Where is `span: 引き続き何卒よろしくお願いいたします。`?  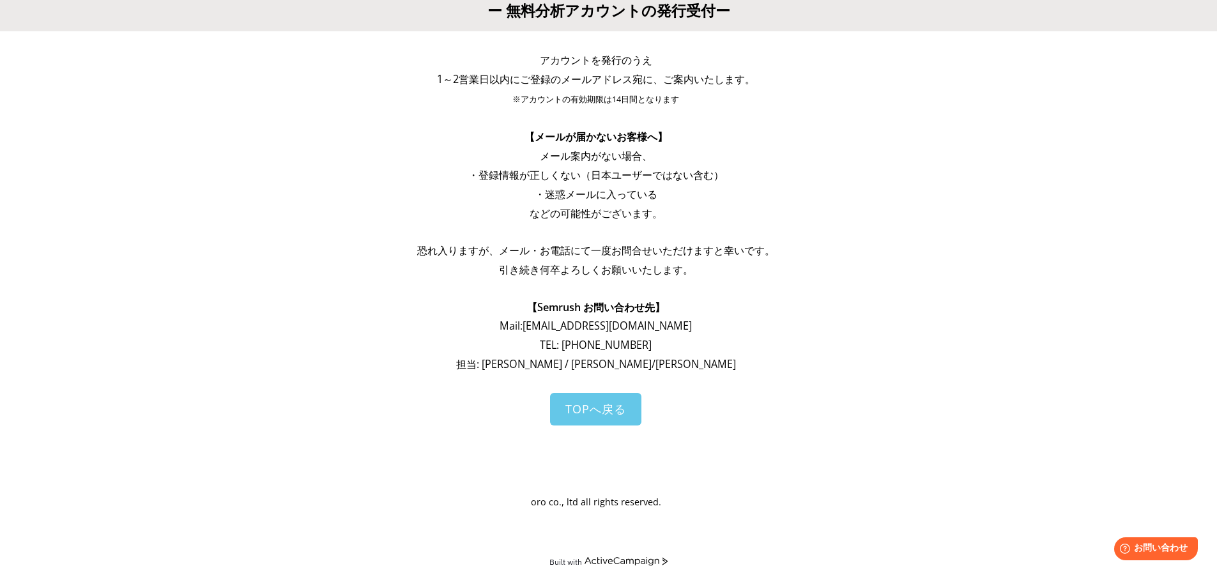 span: 引き続き何卒よろしくお願いいたします。 is located at coordinates (596, 269).